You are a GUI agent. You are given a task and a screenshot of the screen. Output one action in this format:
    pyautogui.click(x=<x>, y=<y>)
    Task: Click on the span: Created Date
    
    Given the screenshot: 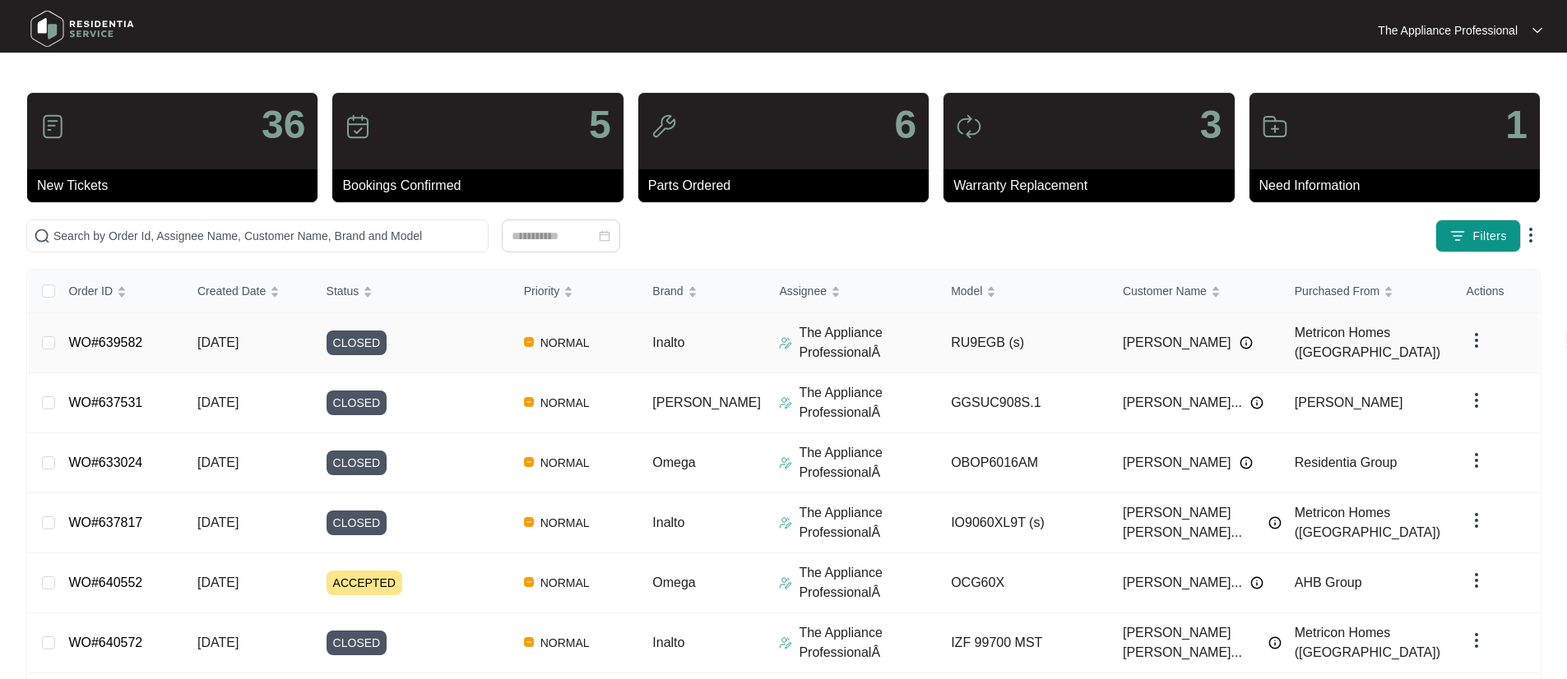 What is the action you would take?
    pyautogui.click(x=231, y=291)
    